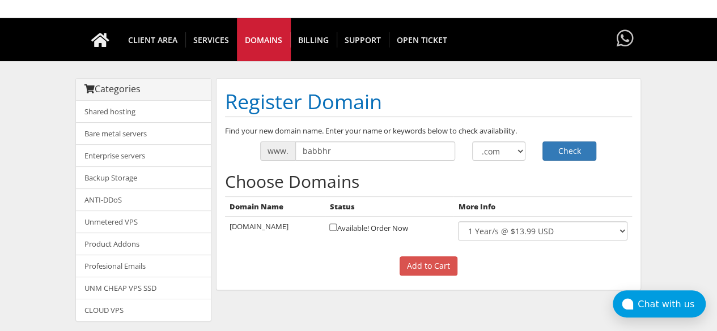 This screenshot has width=717, height=331. What do you see at coordinates (143, 156) in the screenshot?
I see `a: Enterprise servers` at bounding box center [143, 156].